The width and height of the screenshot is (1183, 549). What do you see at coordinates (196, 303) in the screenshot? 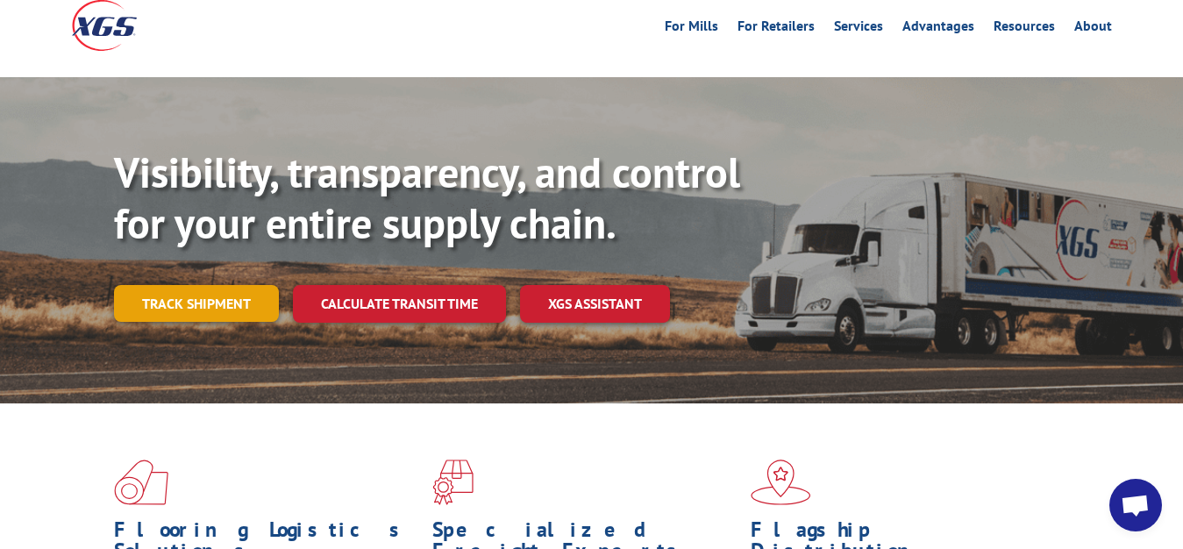
I see `a: Track shipment` at bounding box center [196, 303].